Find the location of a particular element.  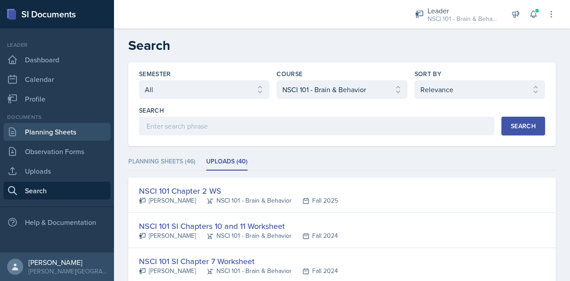

a: Profile is located at coordinates (57, 99).